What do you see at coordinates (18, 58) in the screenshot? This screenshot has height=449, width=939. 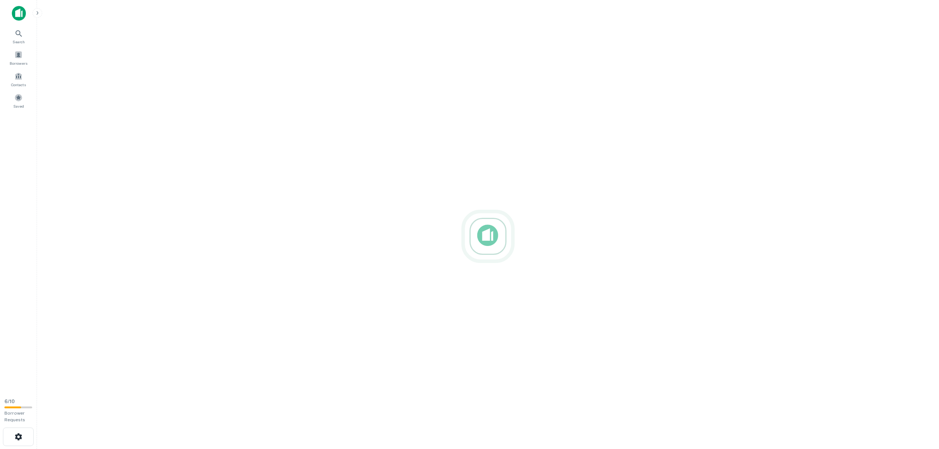 I see `a: Borrowers` at bounding box center [18, 58].